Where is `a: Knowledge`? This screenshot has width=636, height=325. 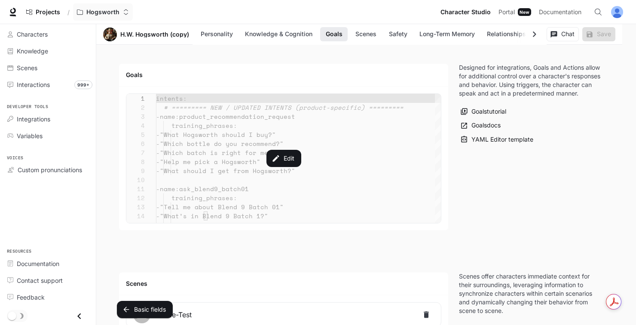
a: Knowledge is located at coordinates (48, 51).